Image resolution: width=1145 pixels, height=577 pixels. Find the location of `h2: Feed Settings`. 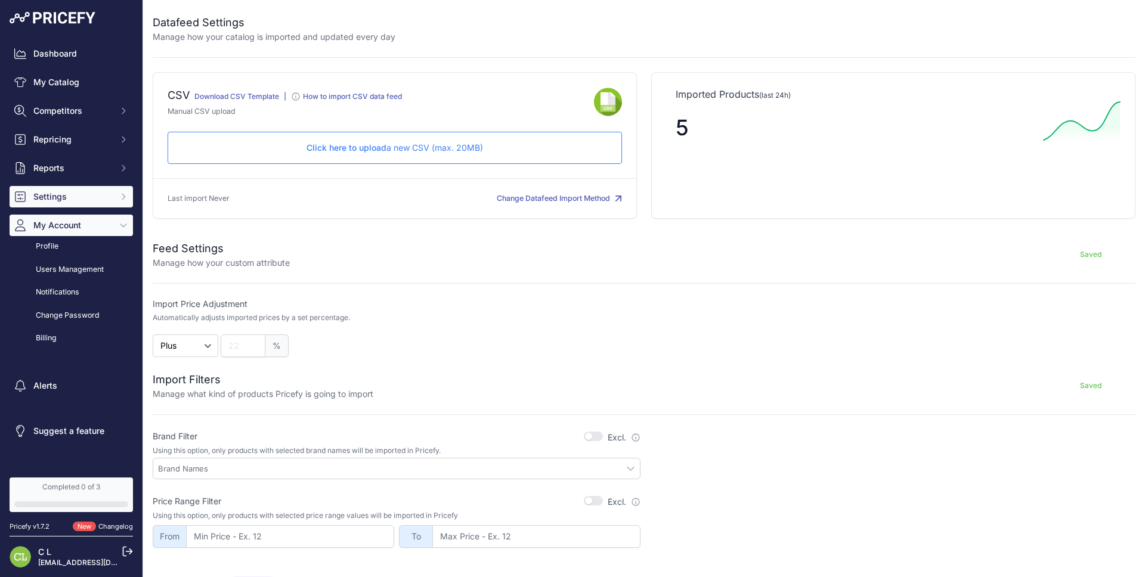

h2: Feed Settings is located at coordinates (221, 249).